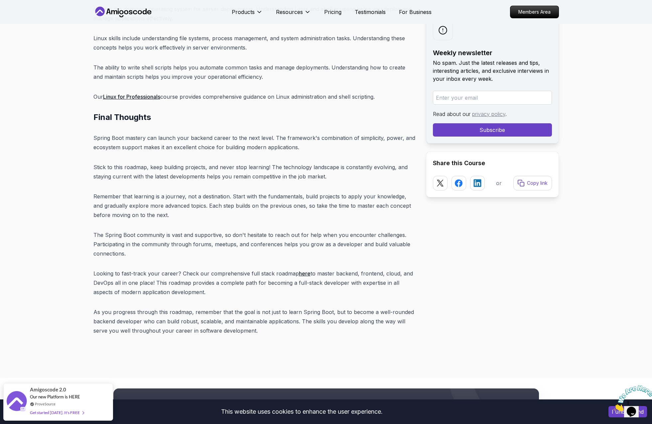 This screenshot has width=652, height=424. What do you see at coordinates (498, 183) in the screenshot?
I see `p: or` at bounding box center [498, 183].